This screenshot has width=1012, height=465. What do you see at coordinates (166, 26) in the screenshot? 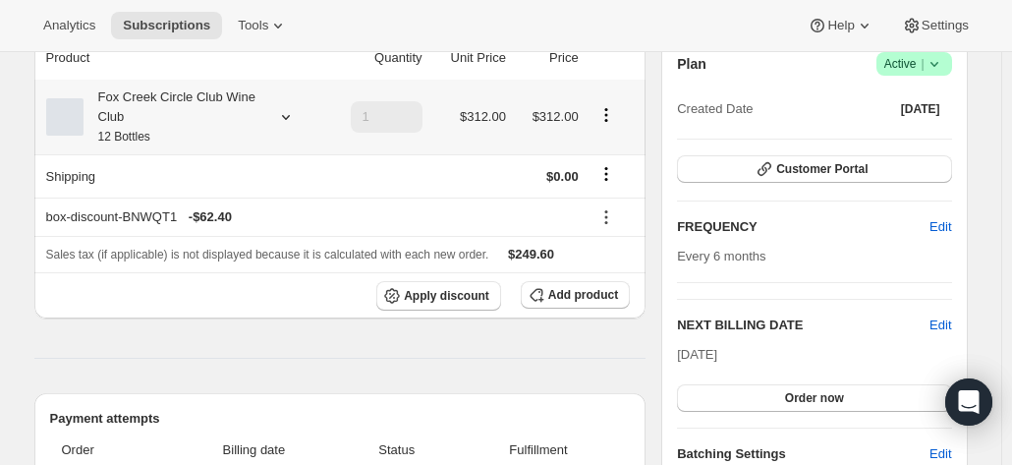
I see `span: Subscriptions` at bounding box center [166, 26].